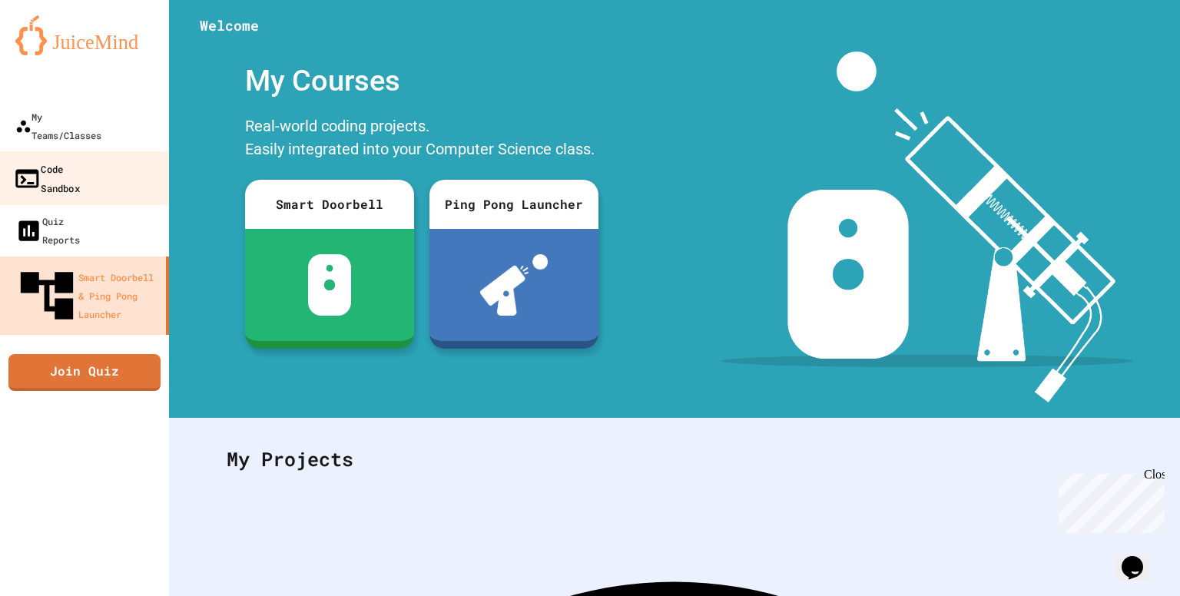  What do you see at coordinates (514, 204) in the screenshot?
I see `div: Ping Pong Launcher` at bounding box center [514, 204].